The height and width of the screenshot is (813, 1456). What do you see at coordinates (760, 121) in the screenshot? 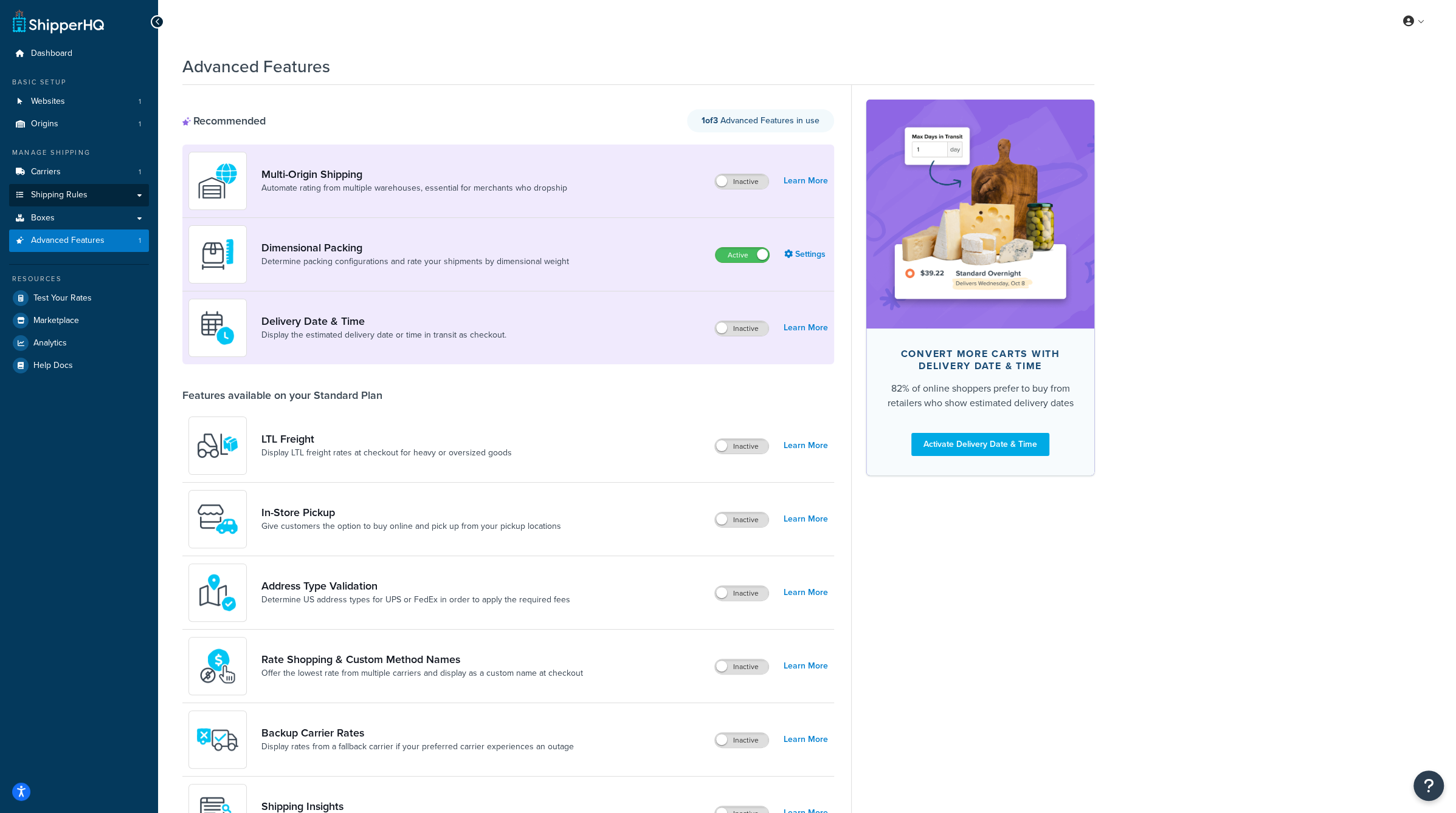
I see `span: Advanced Features in use` at bounding box center [760, 121].